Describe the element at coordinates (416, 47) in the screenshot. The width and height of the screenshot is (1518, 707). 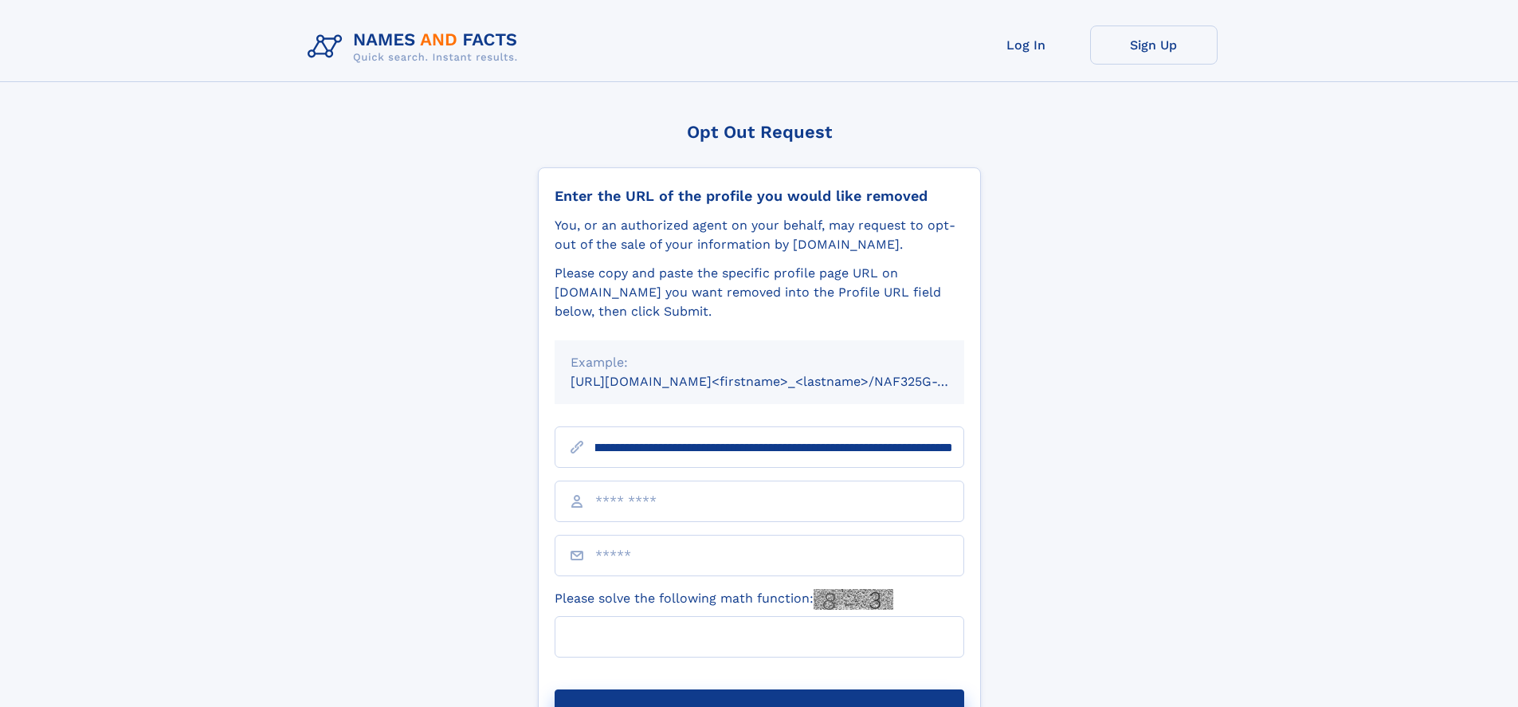
I see `img: Logo Names and Facts` at that location.